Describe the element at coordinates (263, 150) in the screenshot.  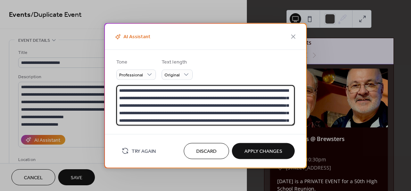
I see `button: Apply Changes` at that location.